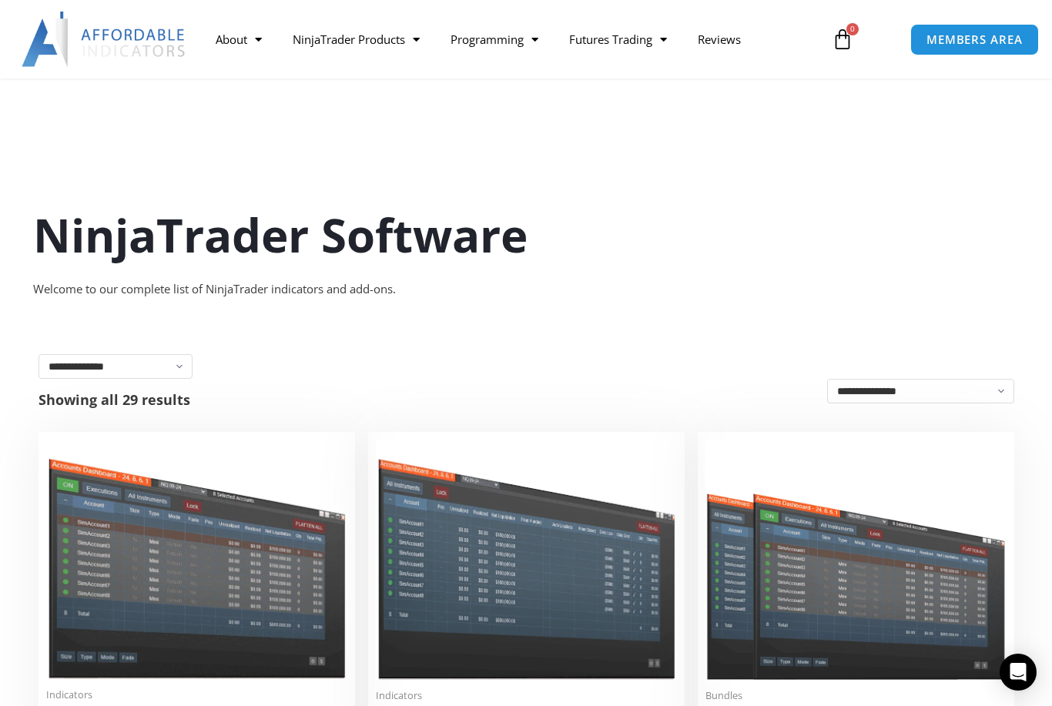  I want to click on a: NinjaTrader Products, so click(356, 39).